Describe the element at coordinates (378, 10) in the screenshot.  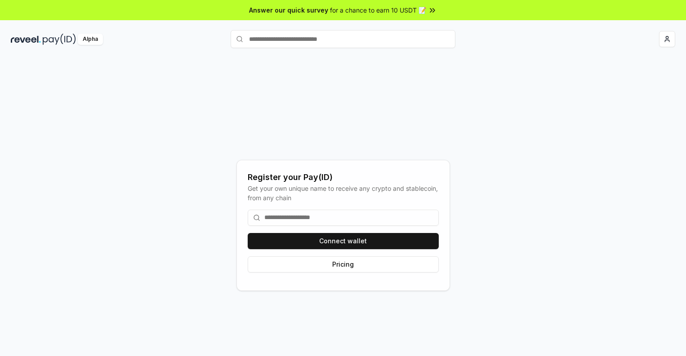
I see `span: for a chance to earn 10 USDT 📝` at that location.